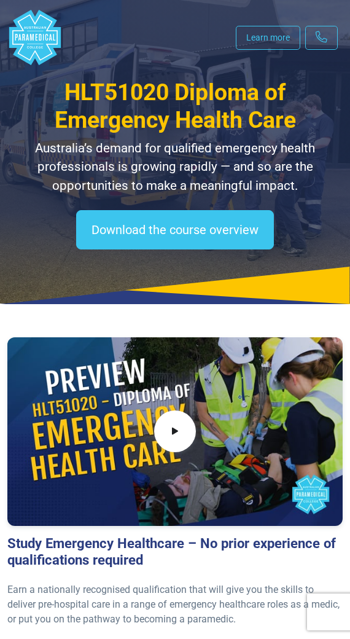 Image resolution: width=350 pixels, height=639 pixels. I want to click on div: Australian Paramedical College, so click(35, 38).